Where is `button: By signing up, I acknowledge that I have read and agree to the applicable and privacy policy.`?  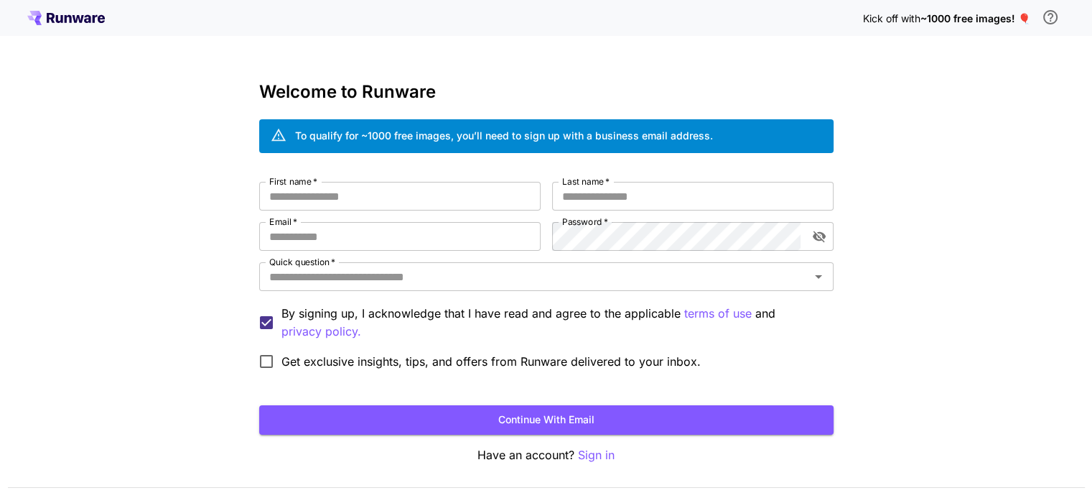 button: By signing up, I acknowledge that I have read and agree to the applicable and privacy policy. is located at coordinates (718, 313).